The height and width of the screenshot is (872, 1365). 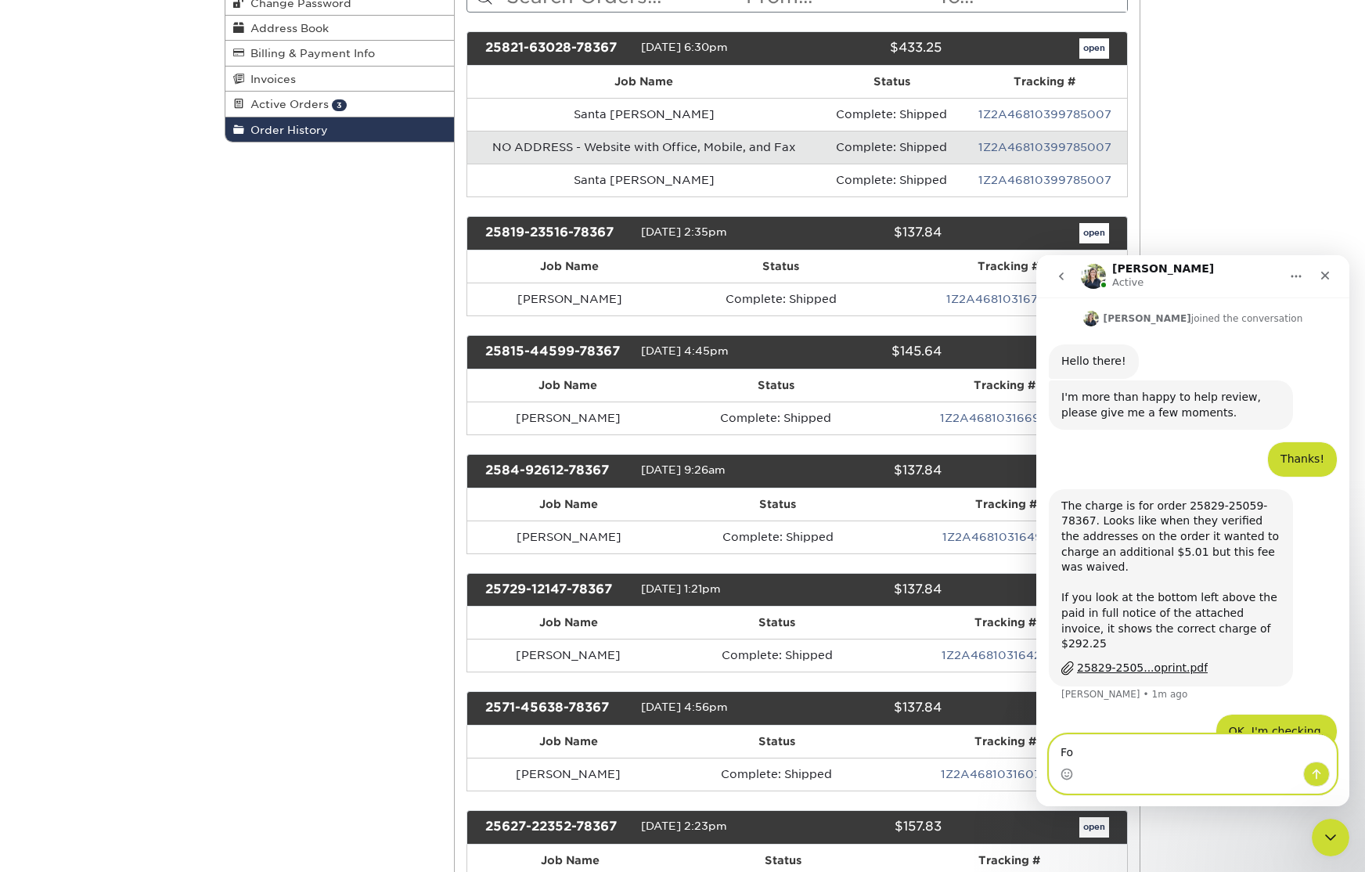 What do you see at coordinates (557, 709) in the screenshot?
I see `div: 2571-45638-78367` at bounding box center [557, 709].